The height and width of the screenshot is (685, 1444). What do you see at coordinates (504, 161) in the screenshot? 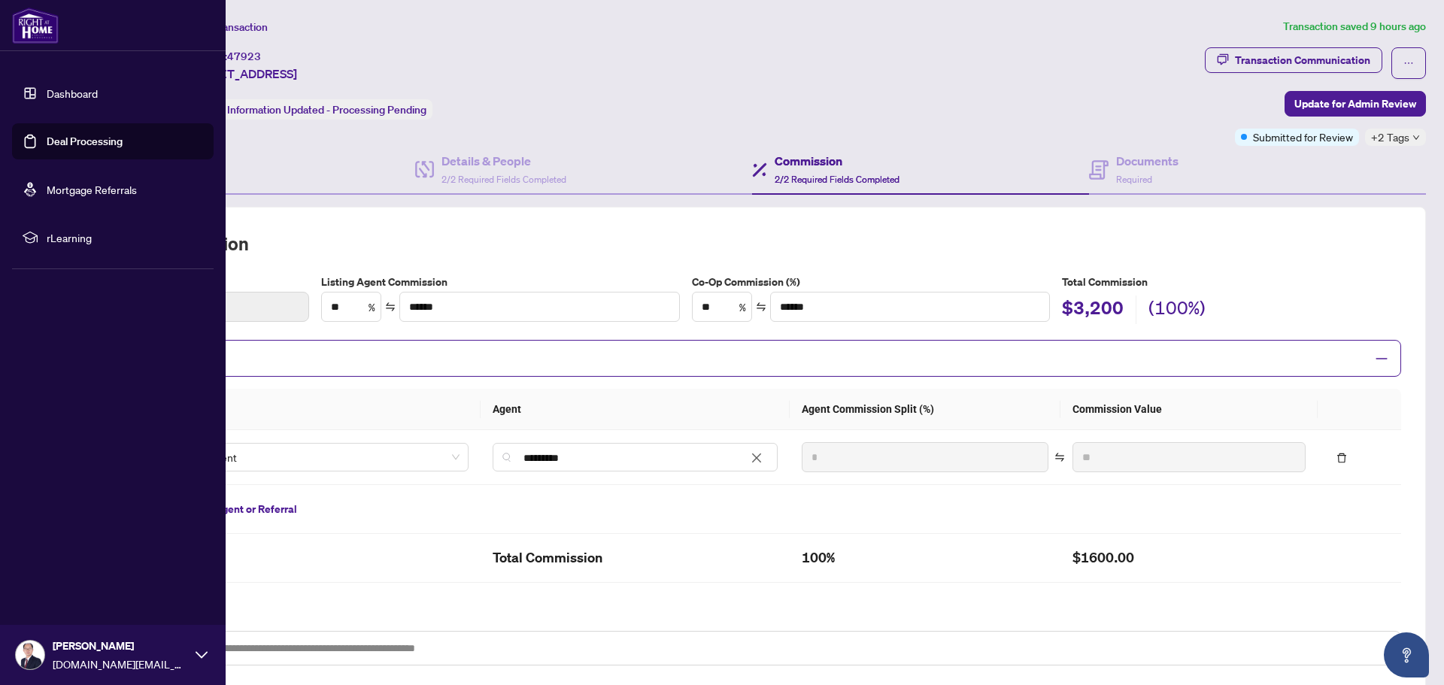
I see `h4: Details & People` at bounding box center [504, 161].